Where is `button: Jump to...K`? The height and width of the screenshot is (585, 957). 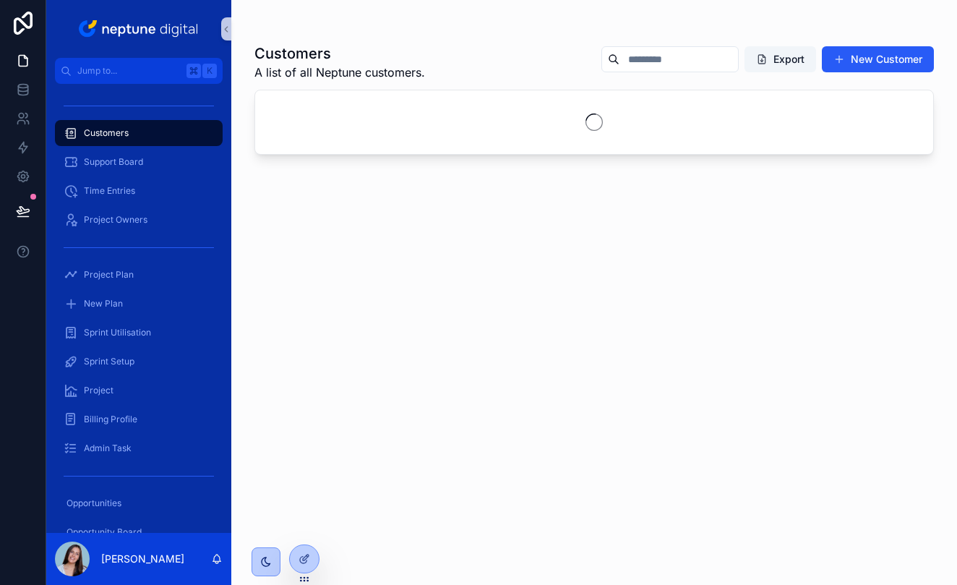
button: Jump to...K is located at coordinates (139, 71).